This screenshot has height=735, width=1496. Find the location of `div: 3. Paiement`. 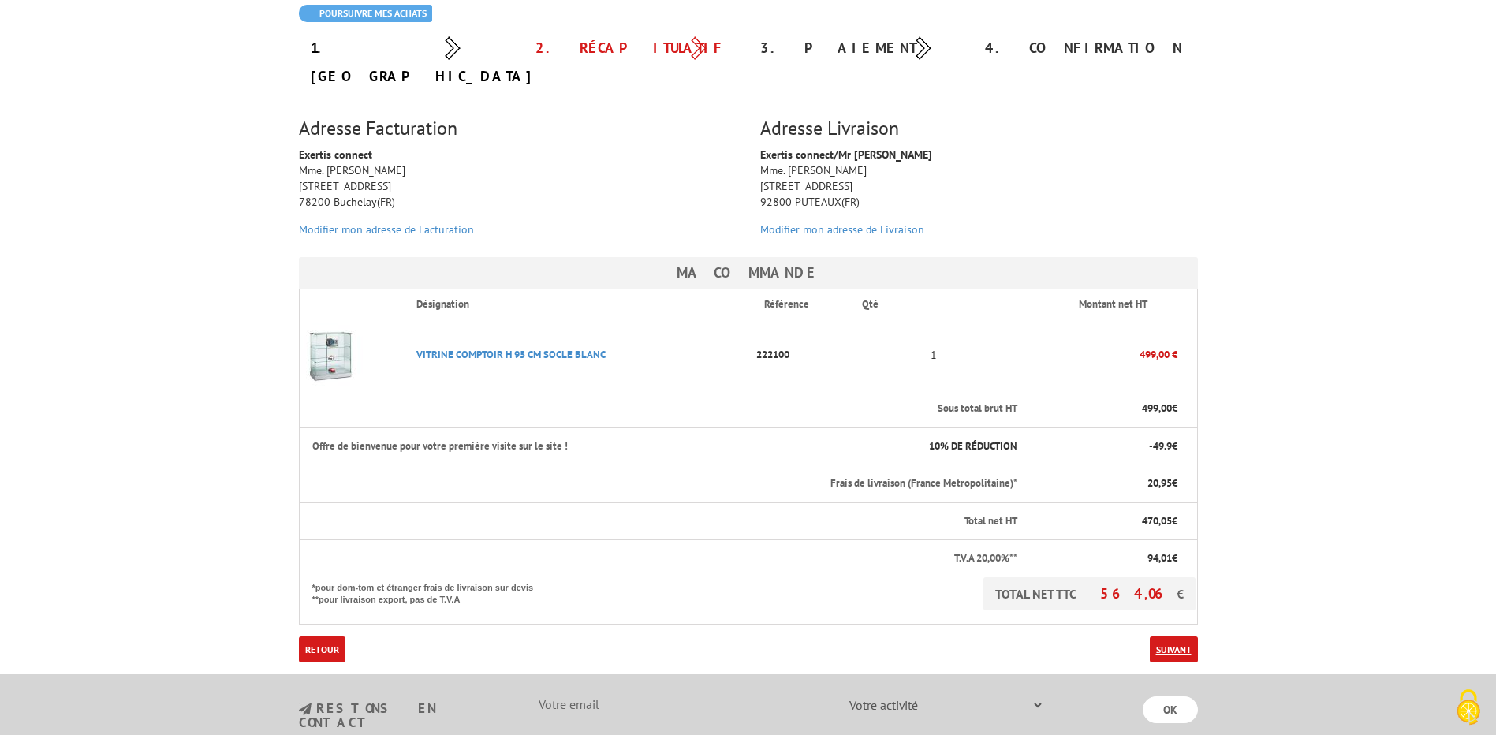

div: 3. Paiement is located at coordinates (860, 48).